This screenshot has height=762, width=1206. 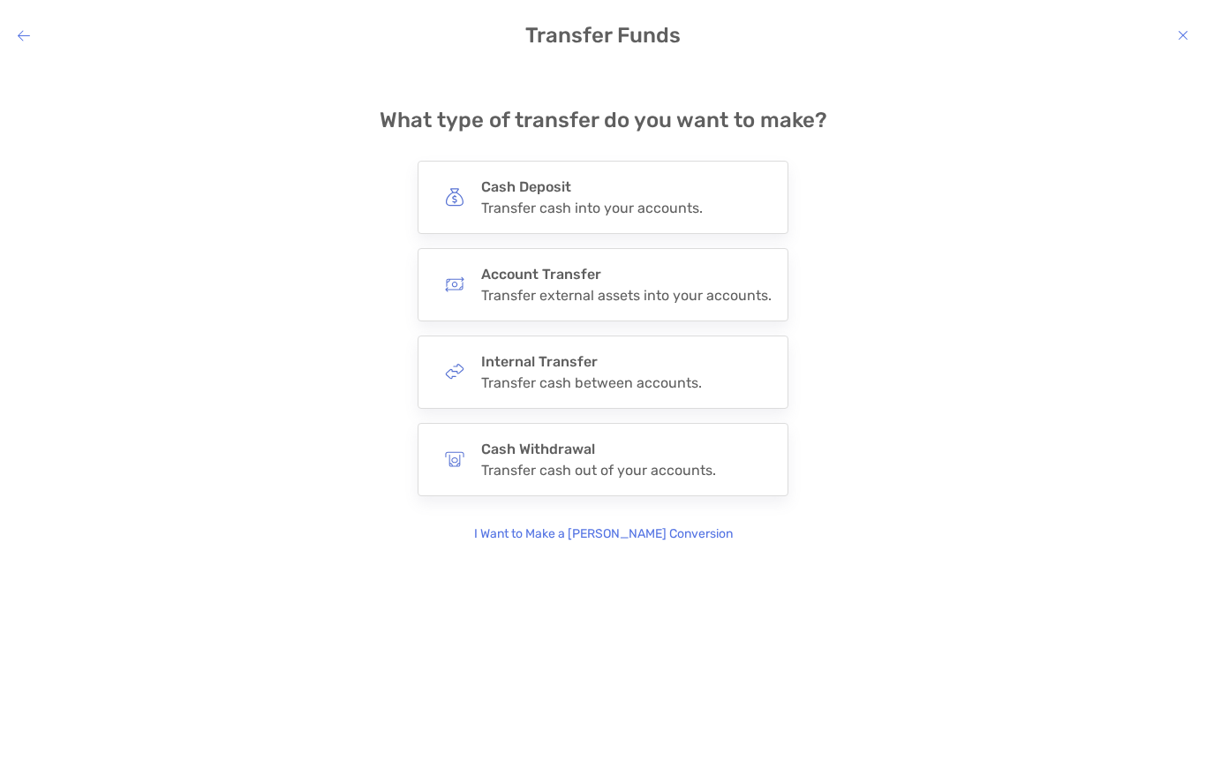 I want to click on h4: Internal Transfer, so click(x=591, y=361).